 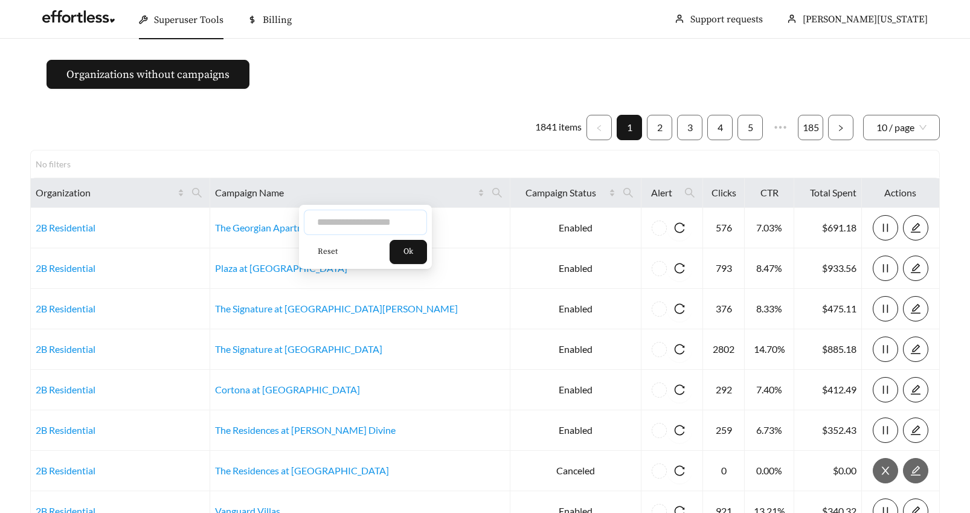 What do you see at coordinates (659, 127) in the screenshot?
I see `li: 2` at bounding box center [659, 127].